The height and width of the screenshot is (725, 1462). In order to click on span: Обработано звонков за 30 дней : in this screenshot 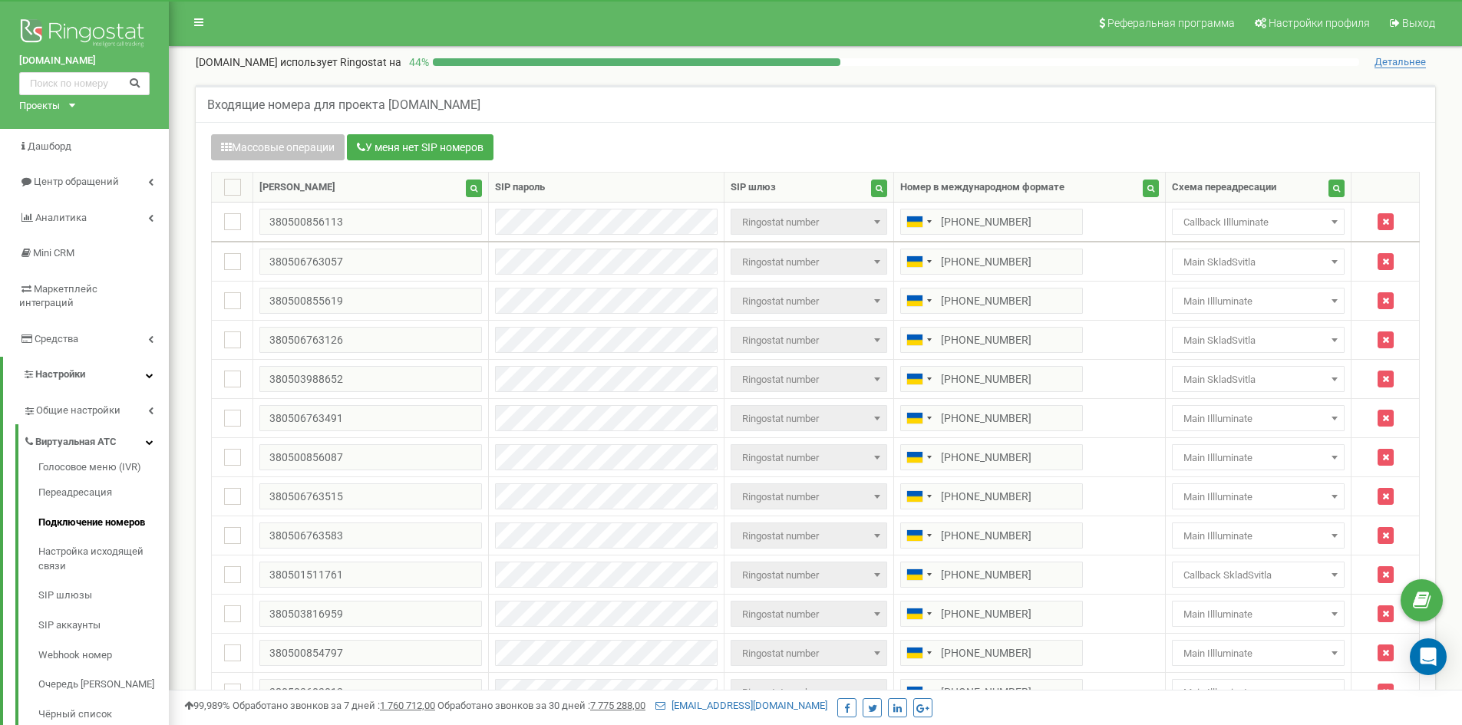, I will do `click(541, 705)`.